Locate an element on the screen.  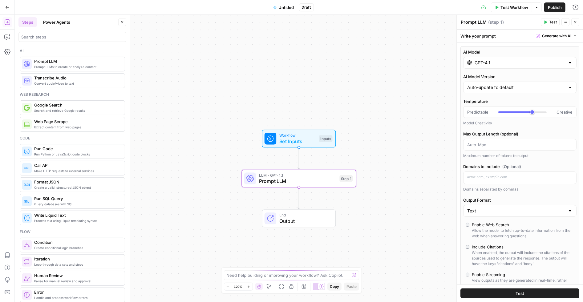
span: Make HTTP requests to external services is located at coordinates (77, 171).